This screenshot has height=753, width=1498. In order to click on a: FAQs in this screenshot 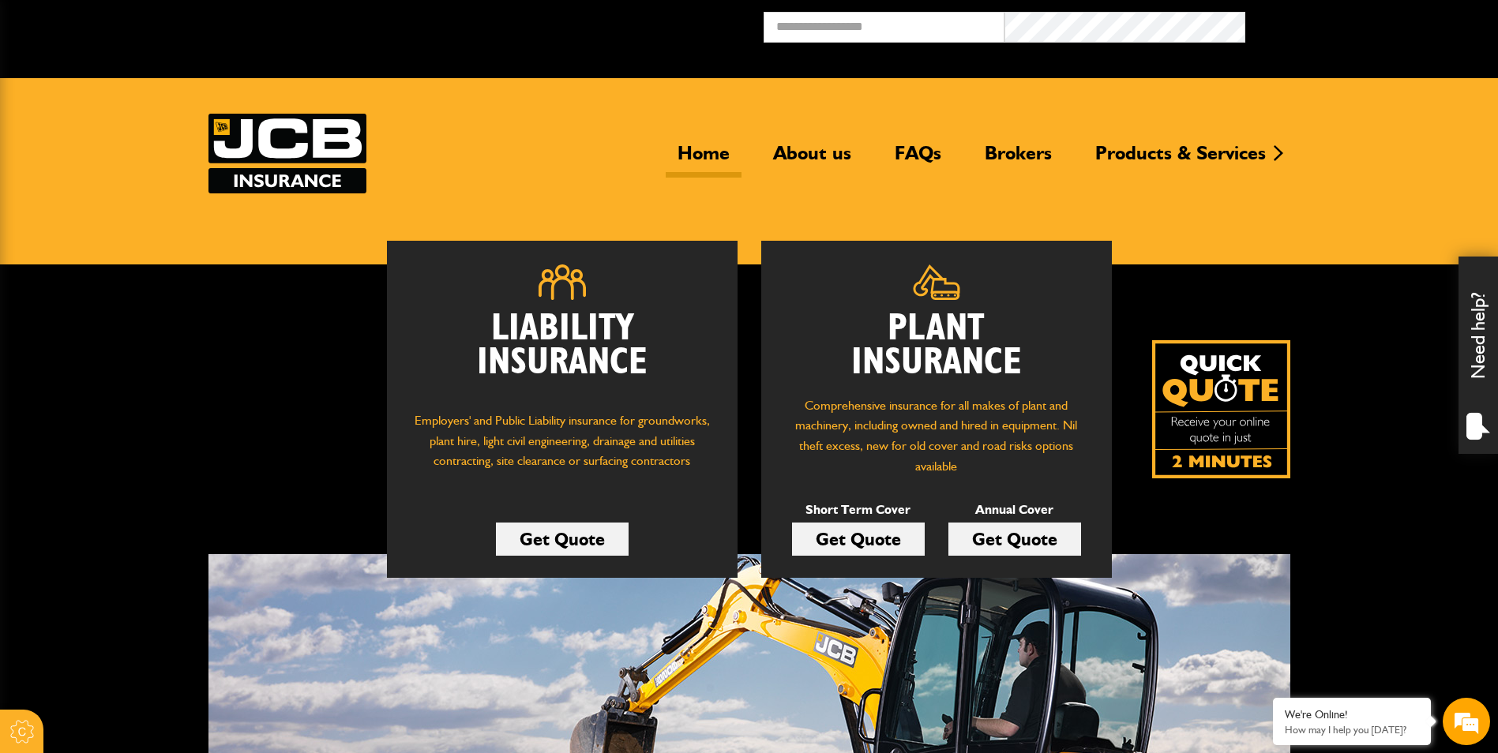, I will do `click(918, 160)`.